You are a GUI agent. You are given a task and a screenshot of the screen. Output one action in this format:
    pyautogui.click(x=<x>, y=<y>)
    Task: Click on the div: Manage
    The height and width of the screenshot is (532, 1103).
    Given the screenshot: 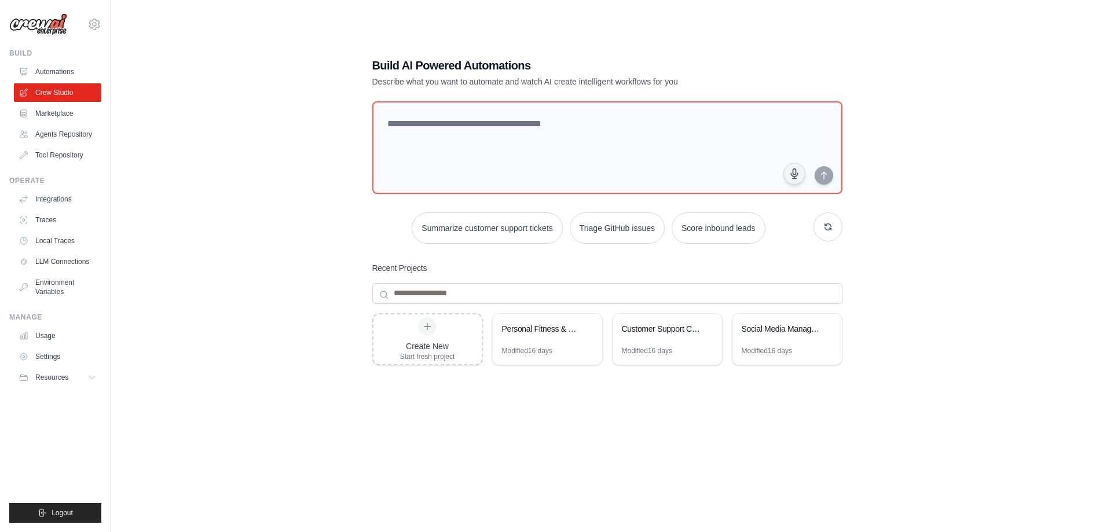 What is the action you would take?
    pyautogui.click(x=55, y=317)
    